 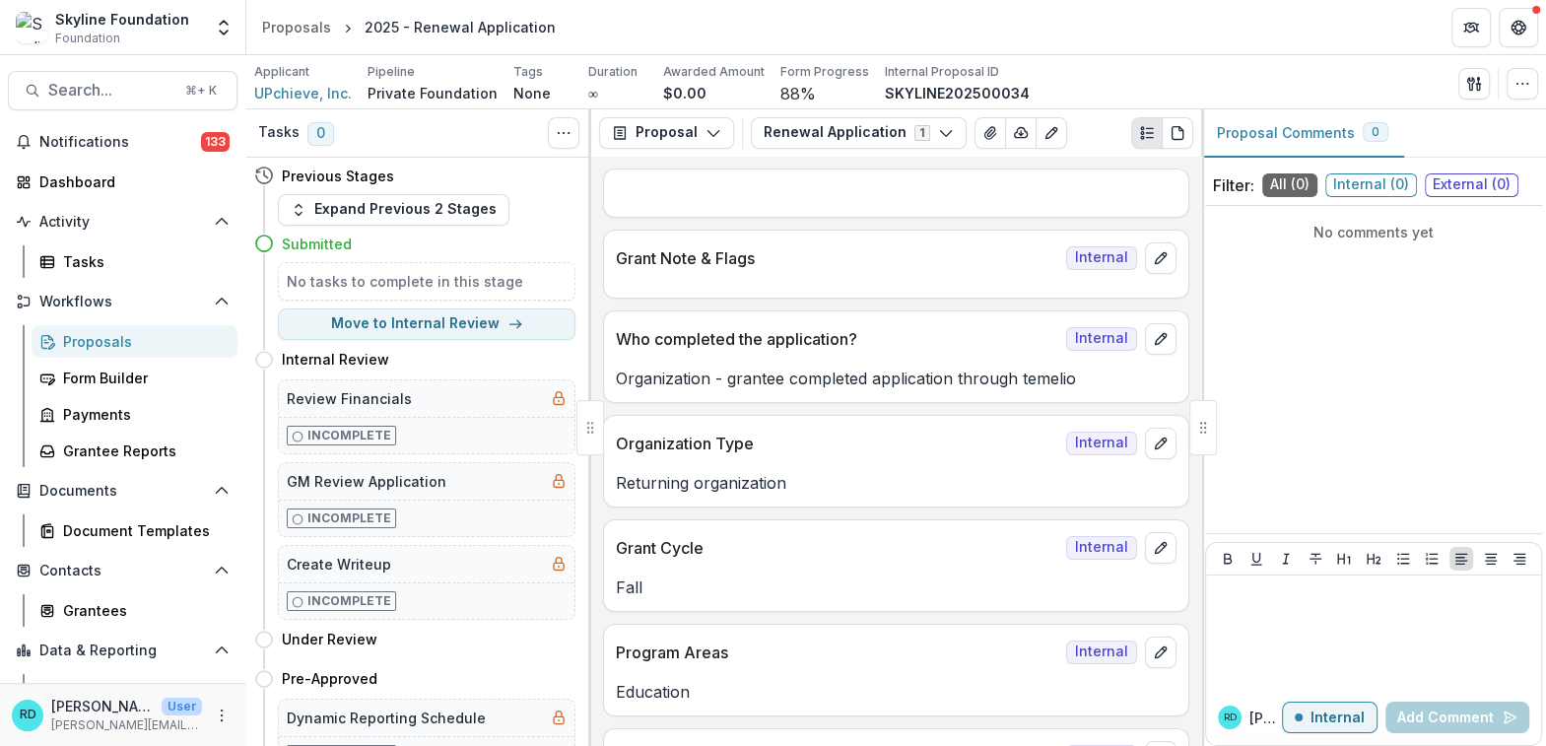 What do you see at coordinates (32, 28) in the screenshot?
I see `img: Skyline Foundation` at bounding box center [32, 28].